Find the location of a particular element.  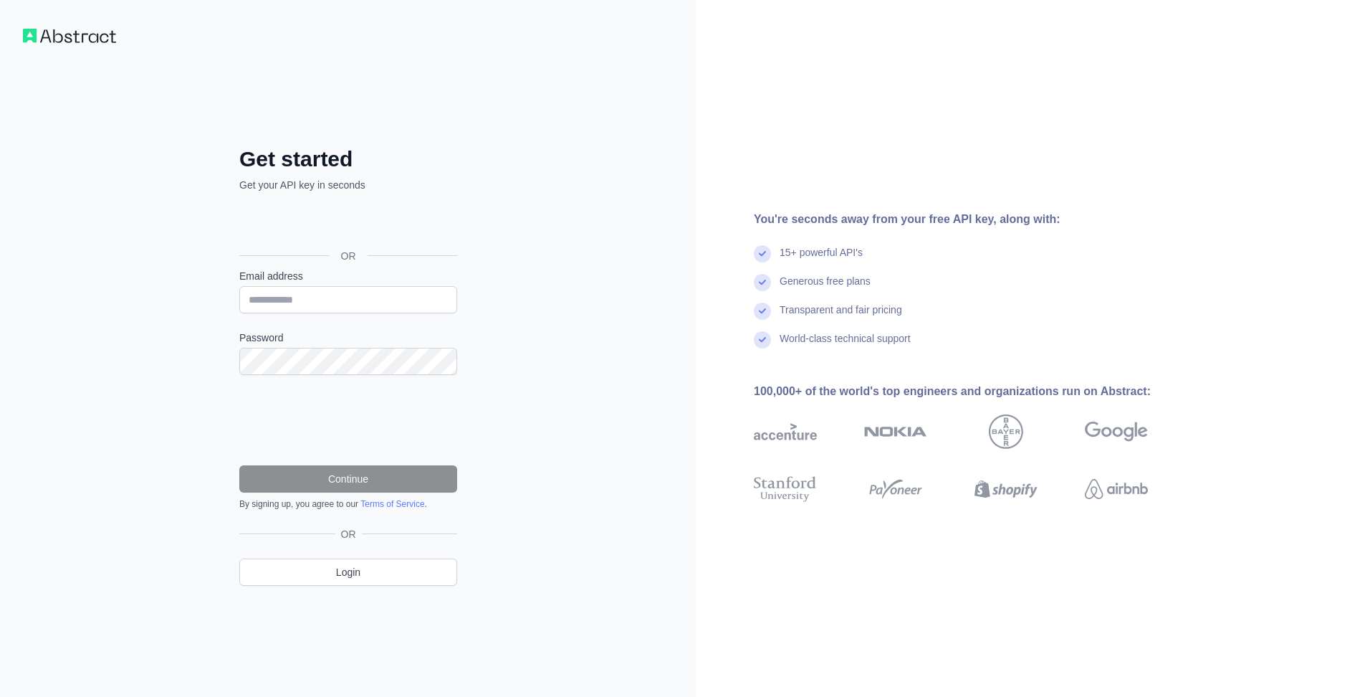

img: stanford university is located at coordinates (785, 489).